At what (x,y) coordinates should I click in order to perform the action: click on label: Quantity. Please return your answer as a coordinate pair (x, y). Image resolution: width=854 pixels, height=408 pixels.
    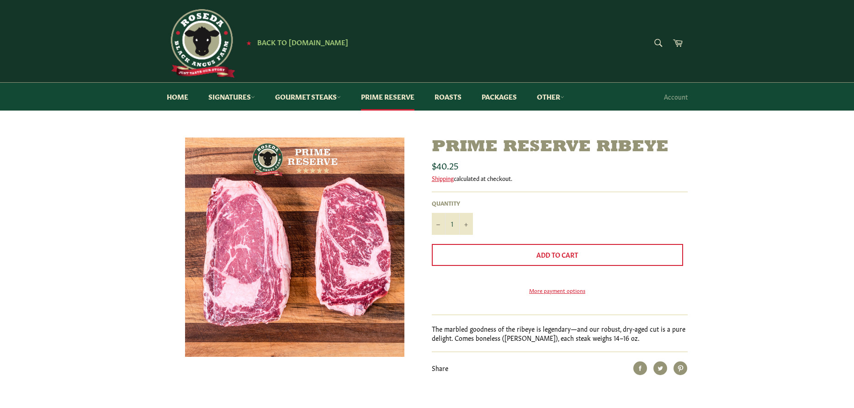
    Looking at the image, I should click on (452, 203).